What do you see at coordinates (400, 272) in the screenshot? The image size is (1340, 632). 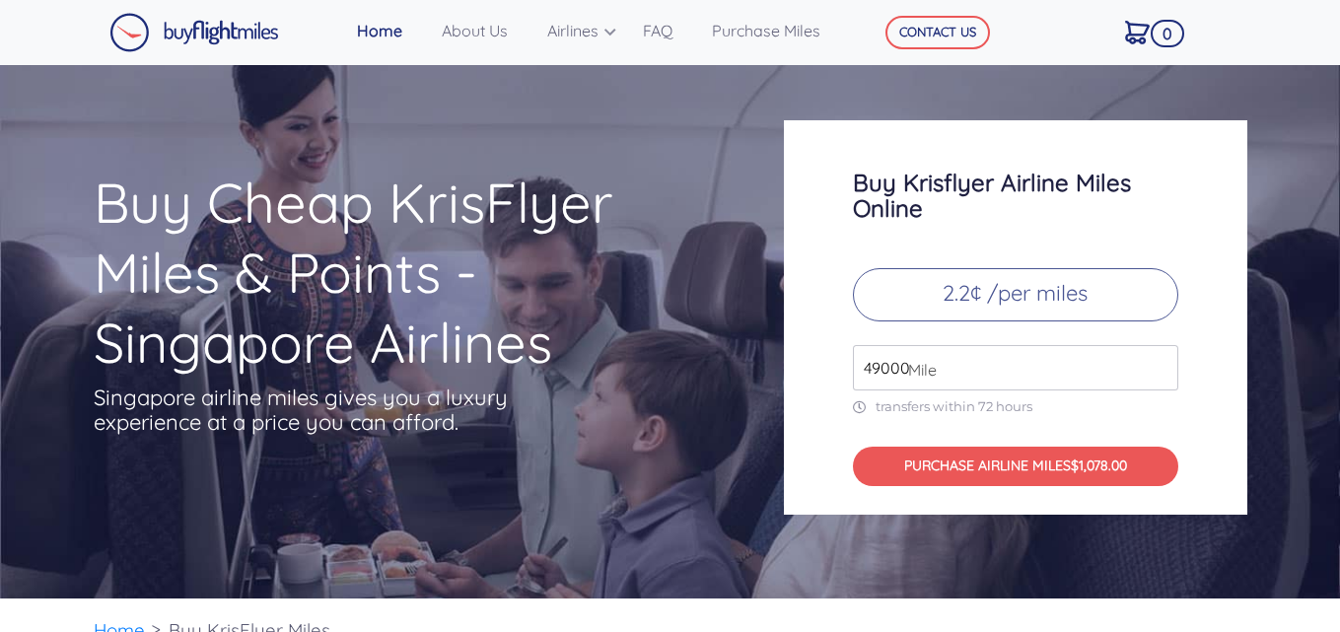 I see `h1: Buy Cheap KrisFlyer Miles & Points - Singapore Airlines` at bounding box center [400, 272].